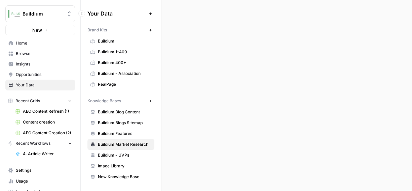 The width and height of the screenshot is (412, 191). What do you see at coordinates (28, 101) in the screenshot?
I see `span: Recent Grids` at bounding box center [28, 101].